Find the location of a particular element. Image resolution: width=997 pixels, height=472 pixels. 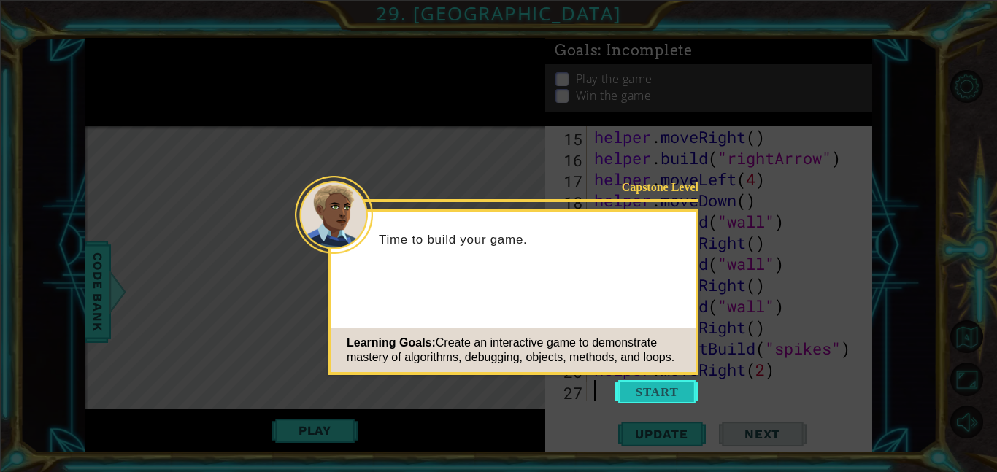

p: Time to build your game. is located at coordinates (532, 240).